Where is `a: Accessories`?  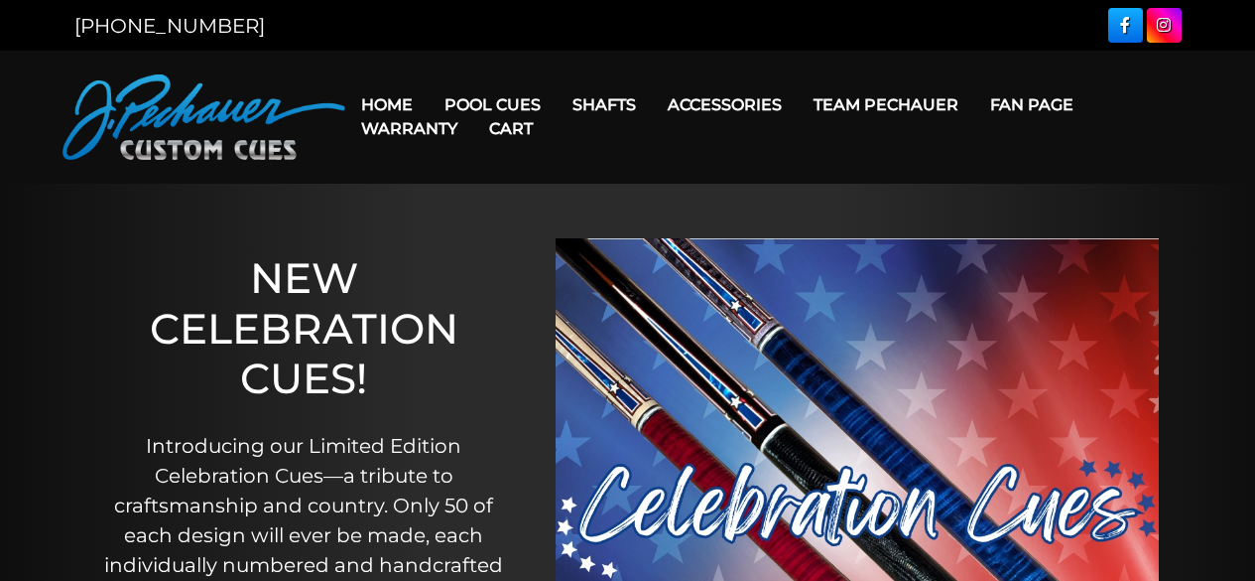 a: Accessories is located at coordinates (724, 104).